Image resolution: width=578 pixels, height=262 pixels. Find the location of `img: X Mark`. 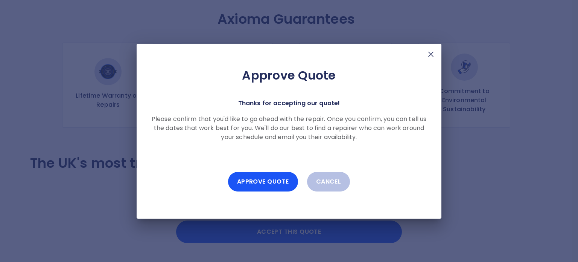

img: X Mark is located at coordinates (431, 54).